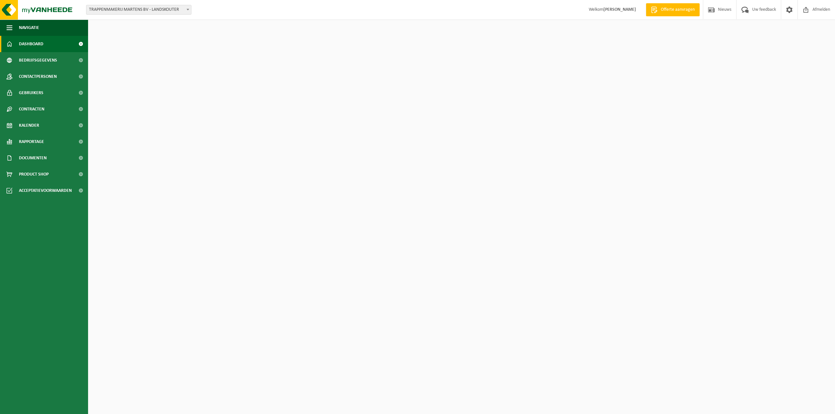 This screenshot has height=414, width=835. What do you see at coordinates (678, 10) in the screenshot?
I see `span: Offerte aanvragen` at bounding box center [678, 10].